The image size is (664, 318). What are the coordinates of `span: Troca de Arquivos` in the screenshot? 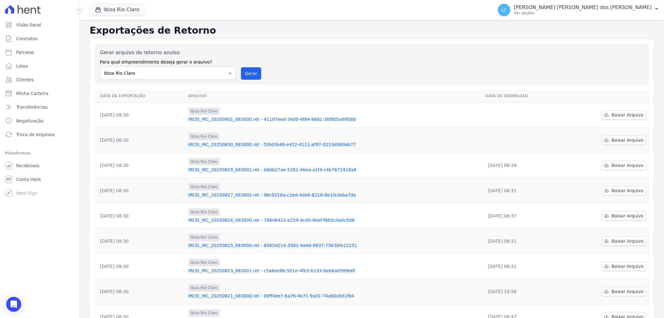 It's located at (35, 134).